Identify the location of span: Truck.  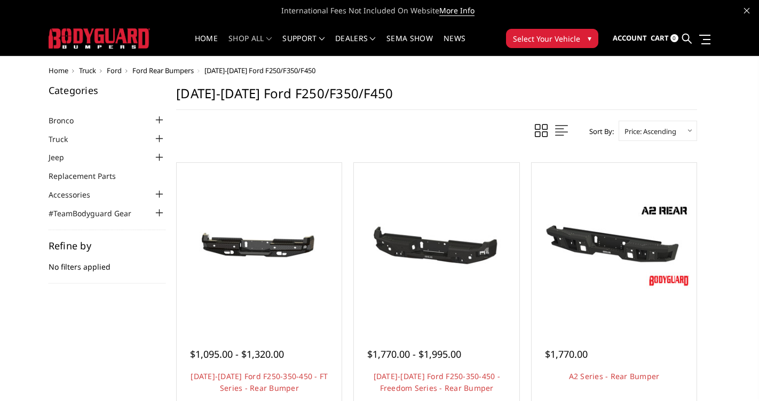
(87, 70).